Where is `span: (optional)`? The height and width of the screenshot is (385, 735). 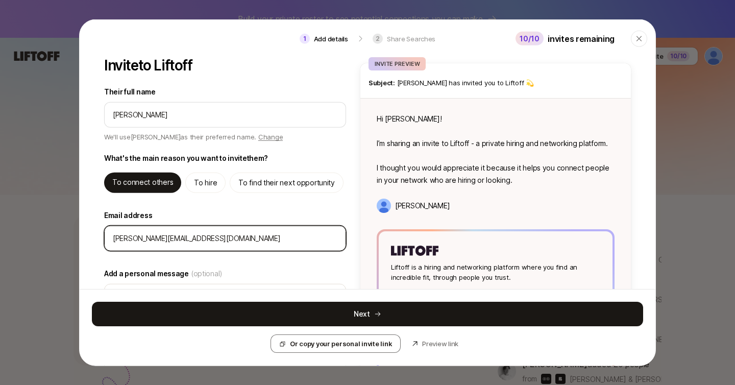
span: (optional) is located at coordinates (207, 274).